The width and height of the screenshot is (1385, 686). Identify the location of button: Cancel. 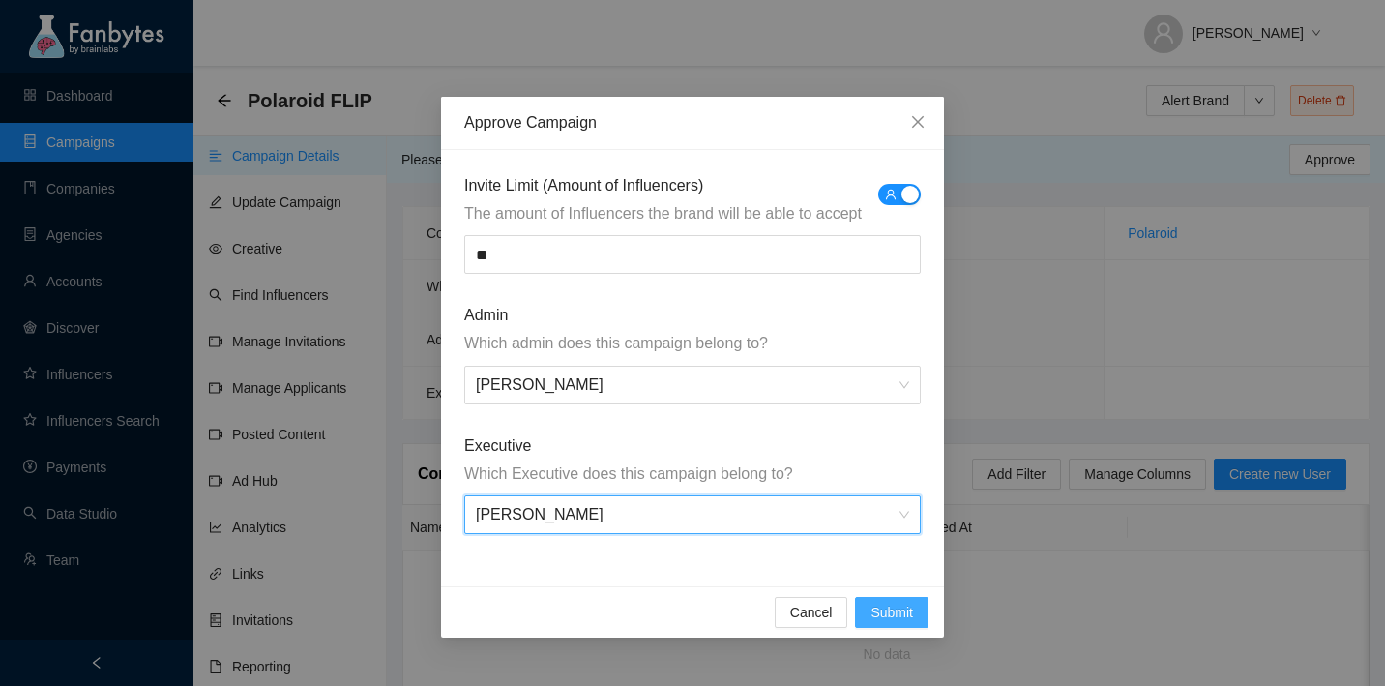
(811, 612).